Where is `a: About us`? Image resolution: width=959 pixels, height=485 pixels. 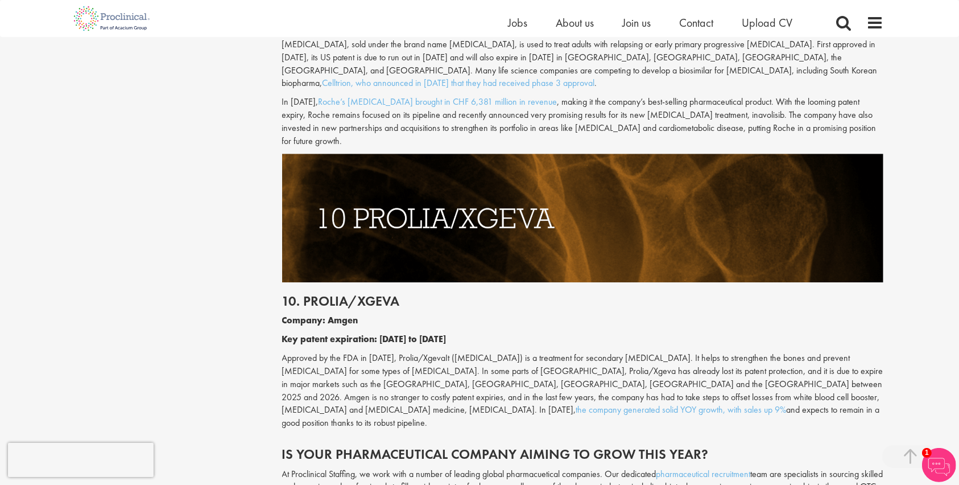
a: About us is located at coordinates (575, 23).